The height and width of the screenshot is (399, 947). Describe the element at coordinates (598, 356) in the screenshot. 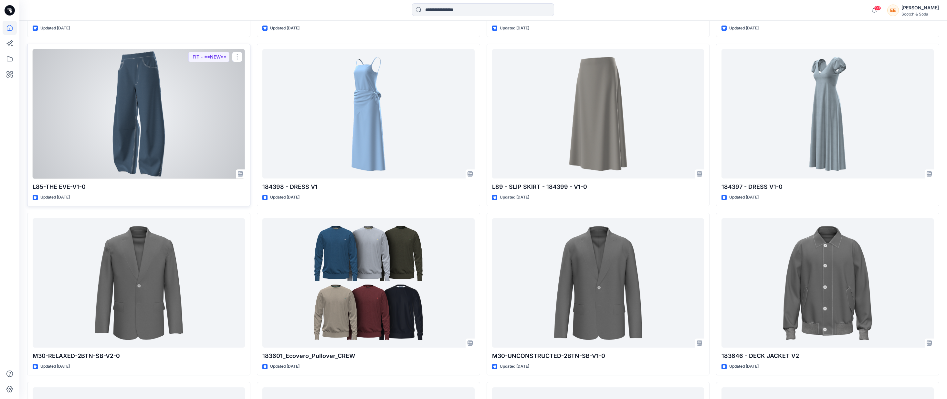

I see `p: M30-UNCONSTRUCTED-2BTN-SB-V1-0` at that location.